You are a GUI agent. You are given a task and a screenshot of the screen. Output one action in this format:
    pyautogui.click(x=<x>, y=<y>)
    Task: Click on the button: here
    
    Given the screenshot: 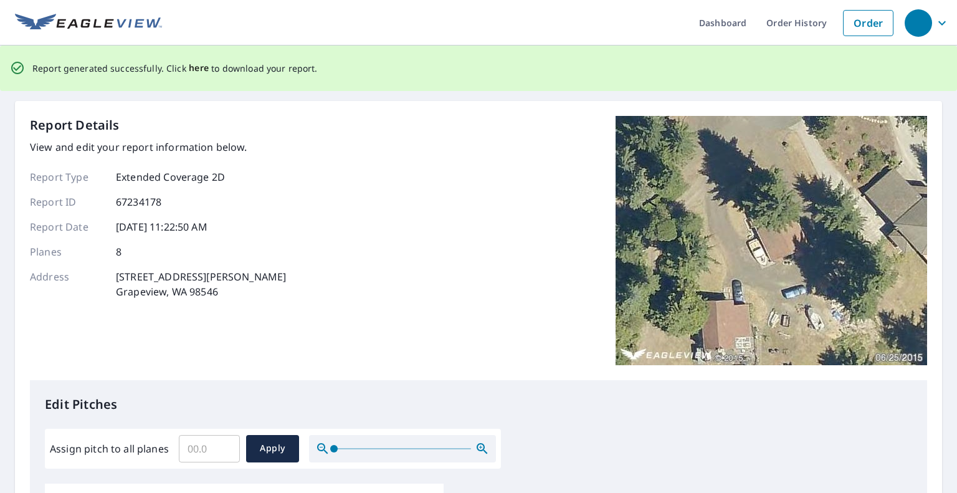 What is the action you would take?
    pyautogui.click(x=199, y=68)
    